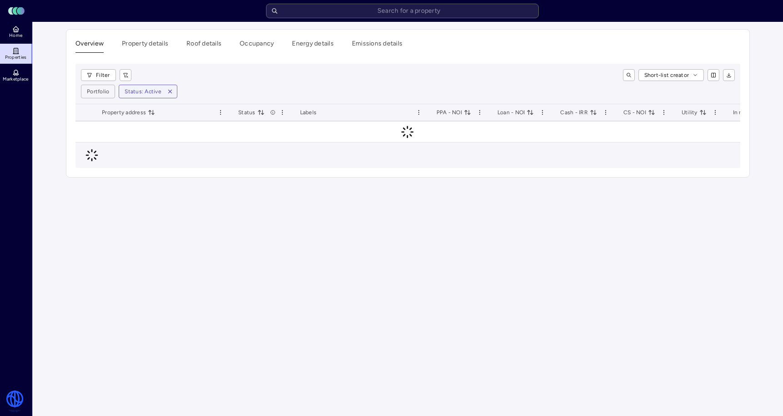  I want to click on span: Property address, so click(128, 112).